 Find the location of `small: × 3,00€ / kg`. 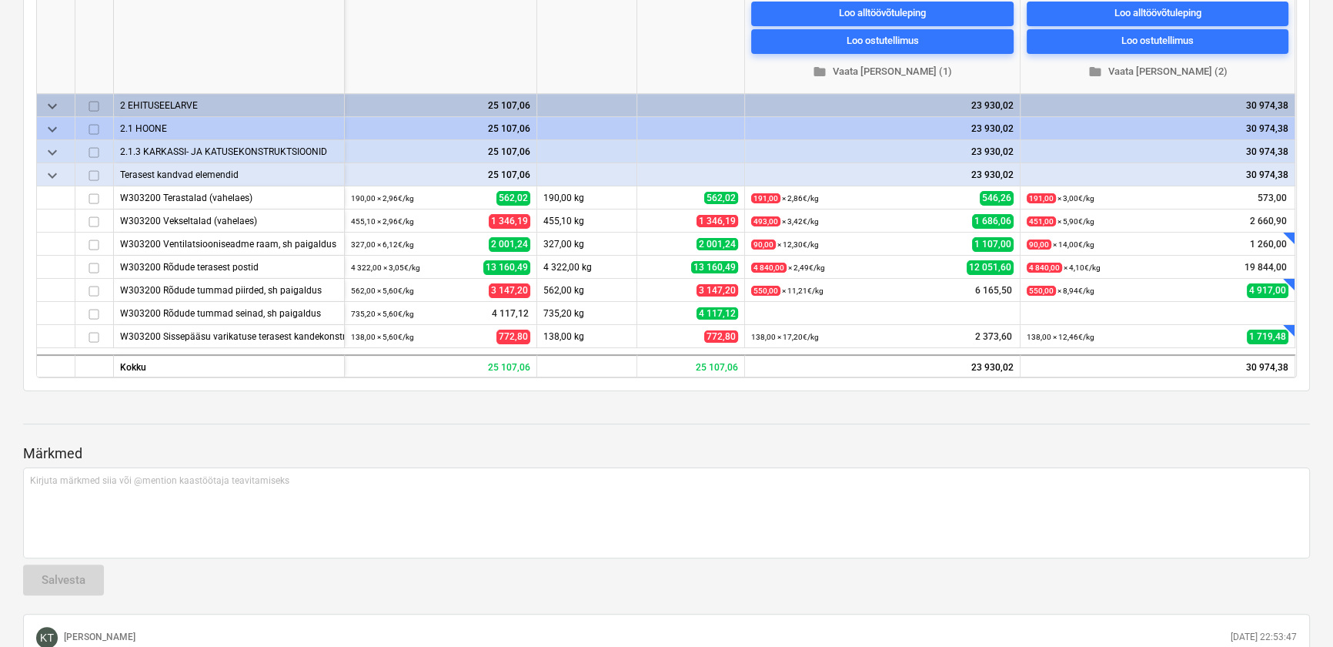

small: × 3,00€ / kg is located at coordinates (1061, 198).